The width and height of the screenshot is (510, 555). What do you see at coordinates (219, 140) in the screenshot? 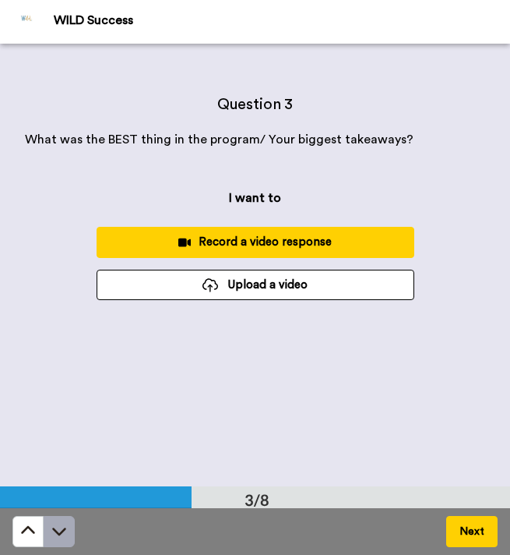
I see `span: What was the BEST thing in the program/ Your biggest takeaways?` at bounding box center [219, 140].